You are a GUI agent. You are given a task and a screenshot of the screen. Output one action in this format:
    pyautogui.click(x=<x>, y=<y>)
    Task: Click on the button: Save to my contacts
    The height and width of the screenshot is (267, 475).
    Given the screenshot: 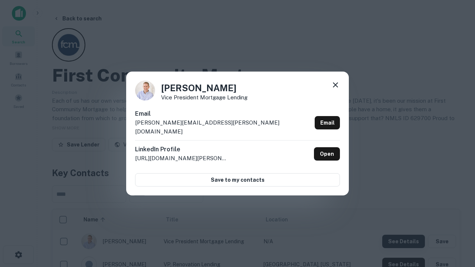 What is the action you would take?
    pyautogui.click(x=237, y=180)
    